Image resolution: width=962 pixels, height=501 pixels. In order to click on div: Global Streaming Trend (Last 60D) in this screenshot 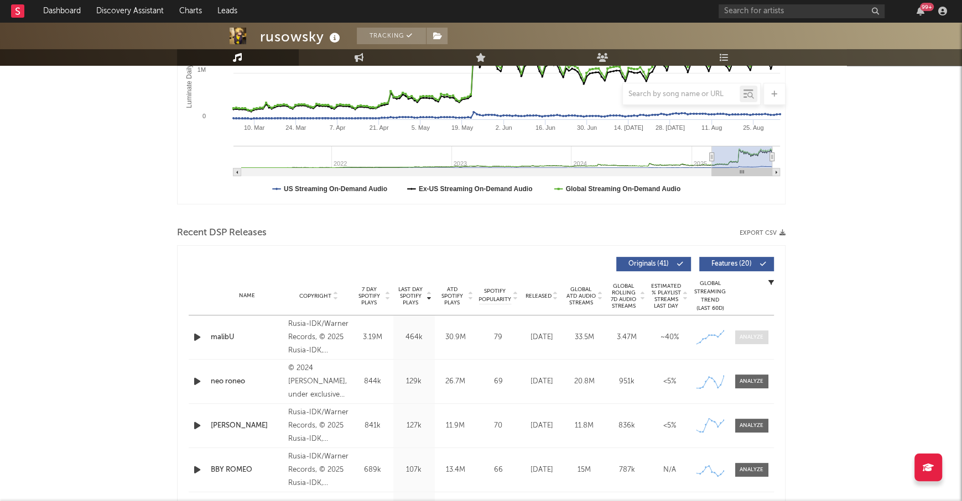, I will do `click(710, 296)`.